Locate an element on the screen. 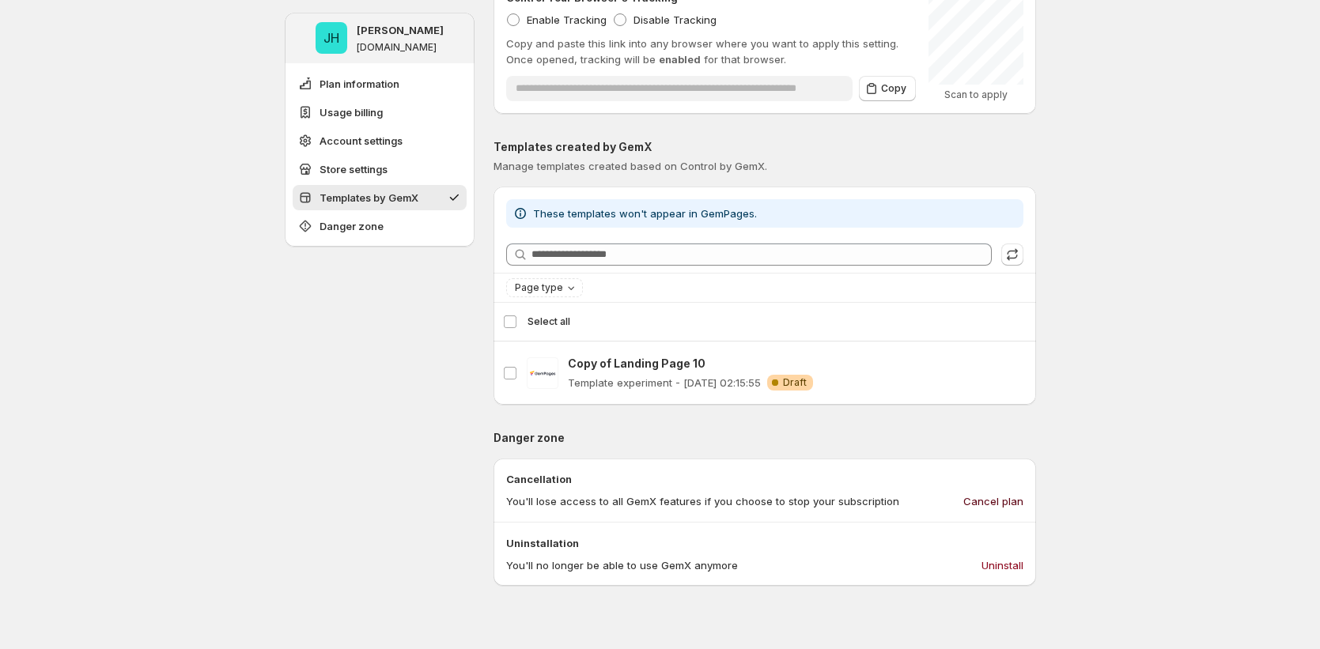 This screenshot has height=649, width=1320. p: Copy of Landing Page 10 is located at coordinates (690, 364).